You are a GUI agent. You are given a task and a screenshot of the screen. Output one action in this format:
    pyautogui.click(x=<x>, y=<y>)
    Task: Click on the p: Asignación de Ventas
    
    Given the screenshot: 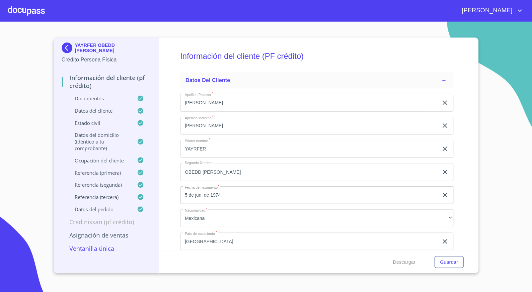 What is the action you would take?
    pyautogui.click(x=106, y=235)
    